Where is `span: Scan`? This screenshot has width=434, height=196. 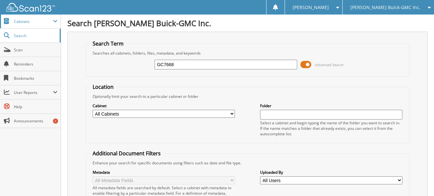 span: Scan is located at coordinates (35, 50).